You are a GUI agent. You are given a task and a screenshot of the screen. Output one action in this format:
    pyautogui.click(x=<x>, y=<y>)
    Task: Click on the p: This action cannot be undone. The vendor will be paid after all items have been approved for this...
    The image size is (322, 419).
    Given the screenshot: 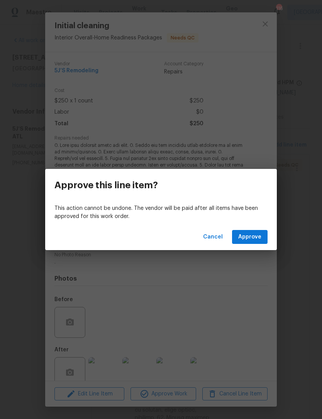 What is the action you would take?
    pyautogui.click(x=161, y=213)
    